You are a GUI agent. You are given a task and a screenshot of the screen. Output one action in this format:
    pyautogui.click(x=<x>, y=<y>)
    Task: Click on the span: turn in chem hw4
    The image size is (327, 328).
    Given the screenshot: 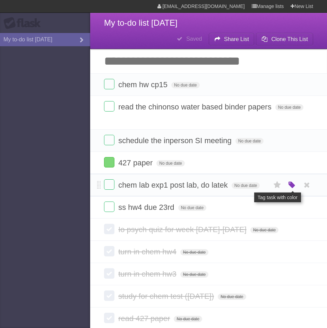 What is the action you would take?
    pyautogui.click(x=148, y=251)
    